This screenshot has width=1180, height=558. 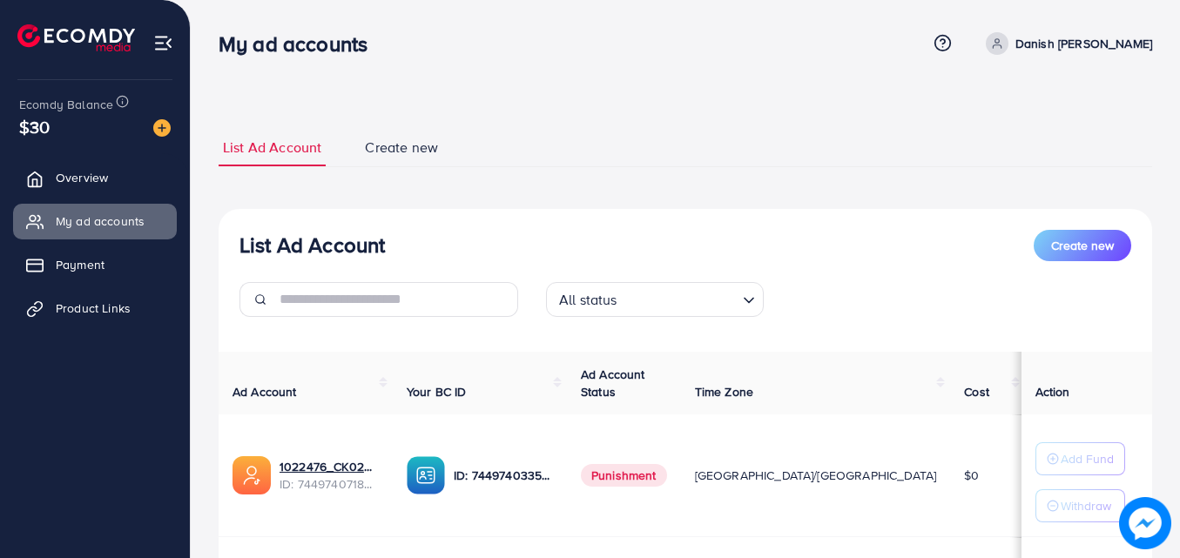 I want to click on img: ic-ba-acc.ded83a64.svg, so click(x=426, y=476).